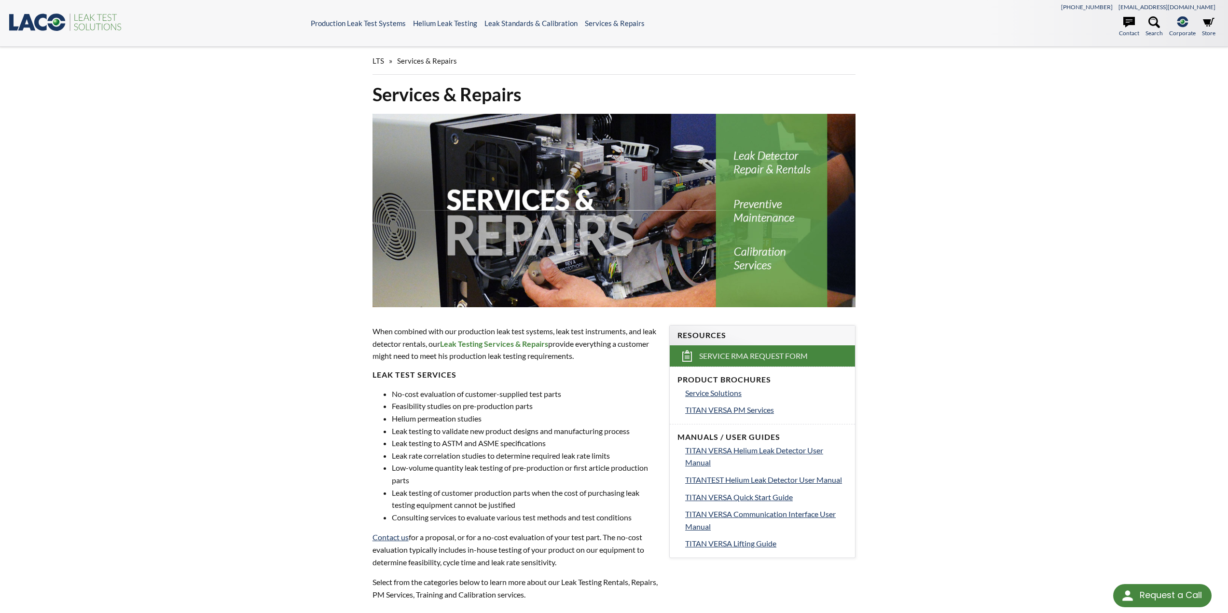  What do you see at coordinates (525, 394) in the screenshot?
I see `li: No-cost evaluation of customer-supplied test parts` at bounding box center [525, 394].